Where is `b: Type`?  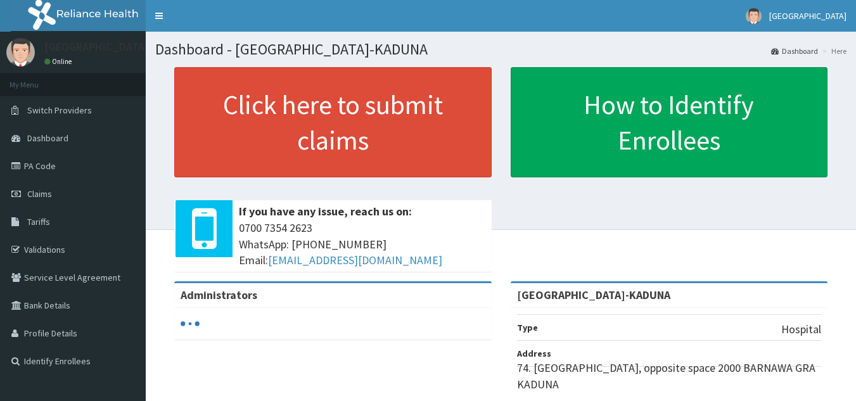 b: Type is located at coordinates (527, 328).